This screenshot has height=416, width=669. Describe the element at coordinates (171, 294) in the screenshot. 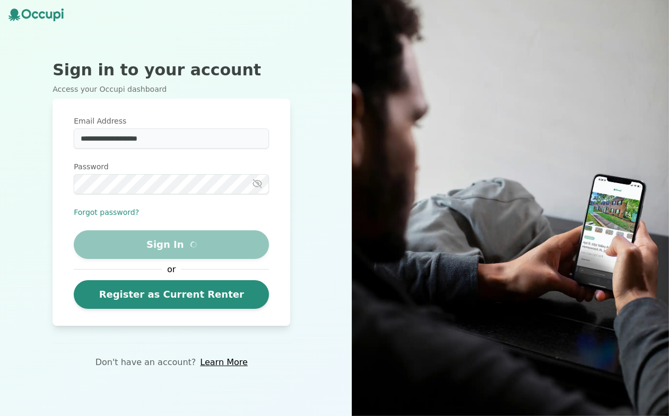

I see `a: Register as Current Renter` at that location.